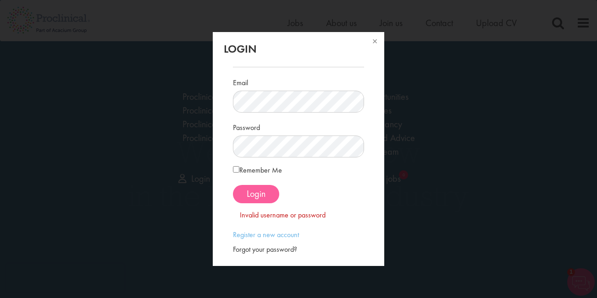 This screenshot has width=597, height=298. What do you see at coordinates (298, 49) in the screenshot?
I see `h2: Login` at bounding box center [298, 49].